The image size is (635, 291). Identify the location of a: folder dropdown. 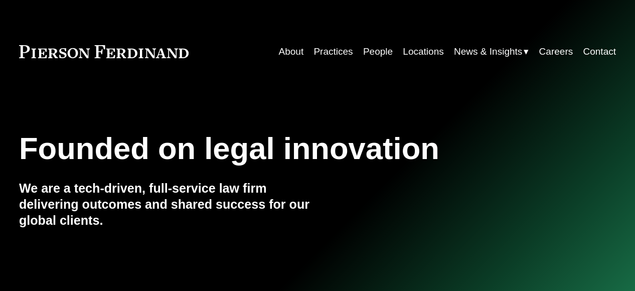
(491, 52).